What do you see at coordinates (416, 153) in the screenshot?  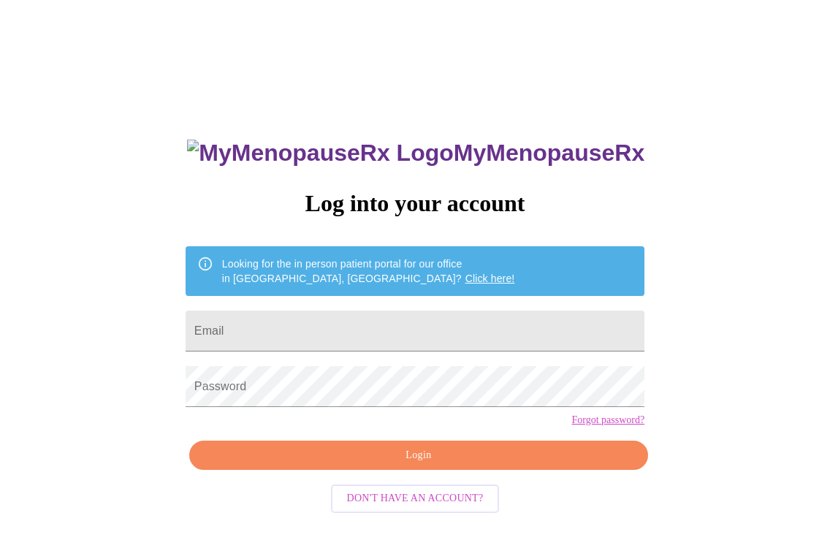 I see `h3: MyMenopauseRx` at bounding box center [416, 153].